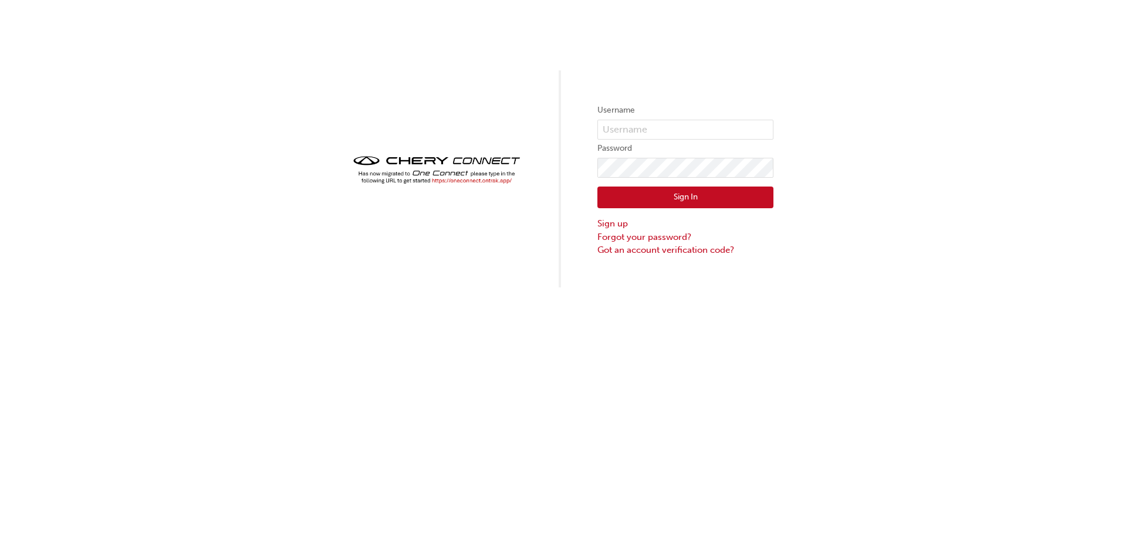 This screenshot has height=542, width=1122. What do you see at coordinates (686, 110) in the screenshot?
I see `label: Username` at bounding box center [686, 110].